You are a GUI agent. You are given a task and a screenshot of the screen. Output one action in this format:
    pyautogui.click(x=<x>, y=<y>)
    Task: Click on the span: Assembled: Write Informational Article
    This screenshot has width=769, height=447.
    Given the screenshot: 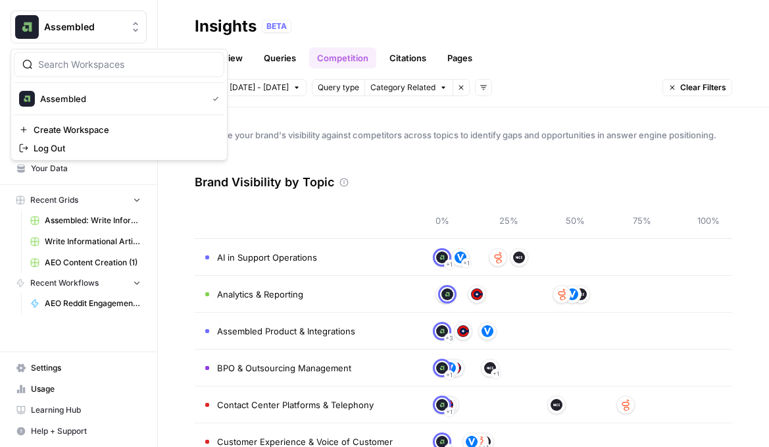 What is the action you would take?
    pyautogui.click(x=93, y=220)
    